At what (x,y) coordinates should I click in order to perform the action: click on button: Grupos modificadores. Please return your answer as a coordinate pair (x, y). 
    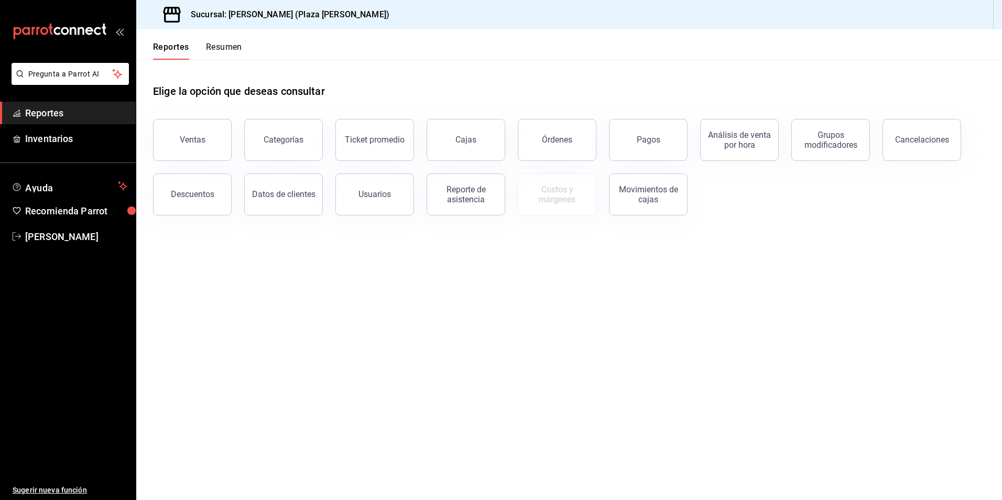
    Looking at the image, I should click on (831, 140).